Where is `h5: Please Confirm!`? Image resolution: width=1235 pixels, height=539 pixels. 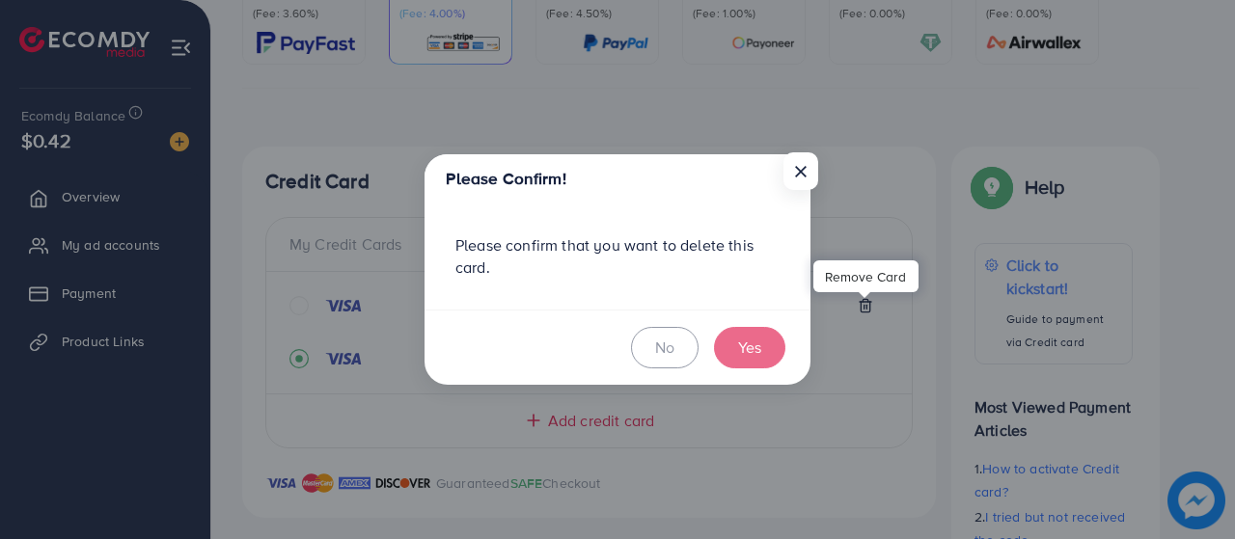
h5: Please Confirm! is located at coordinates (505, 178).